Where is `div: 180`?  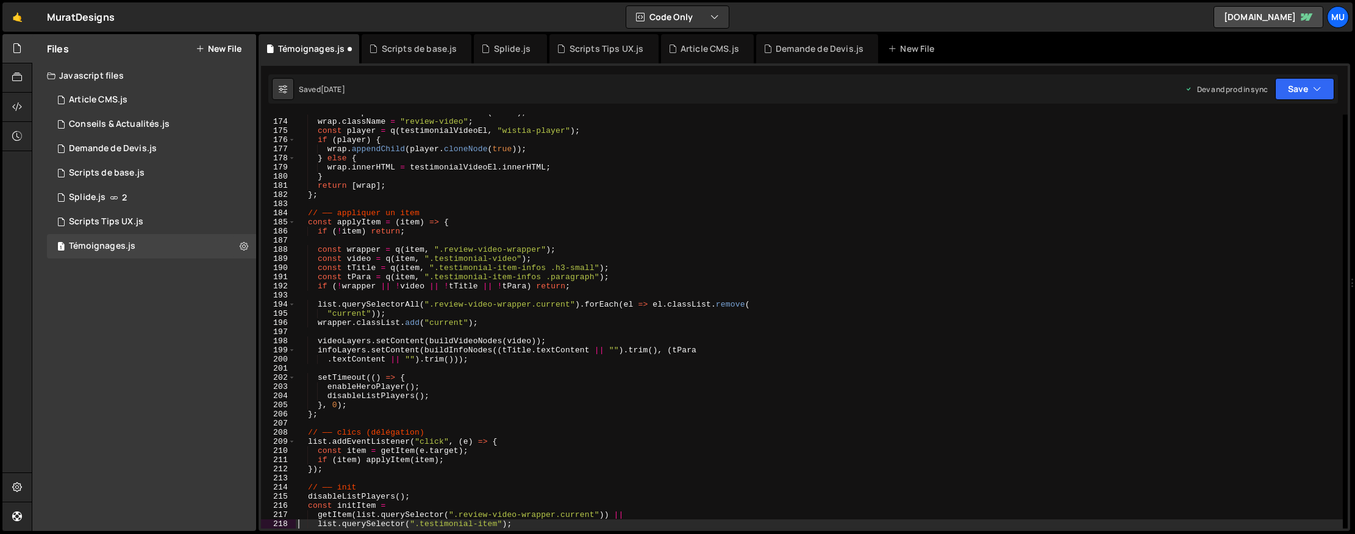 div: 180 is located at coordinates (278, 176).